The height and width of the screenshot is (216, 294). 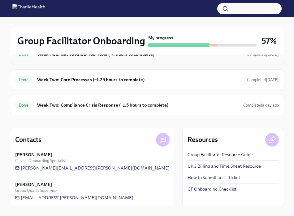 I want to click on img: CharlieHealth, so click(x=29, y=9).